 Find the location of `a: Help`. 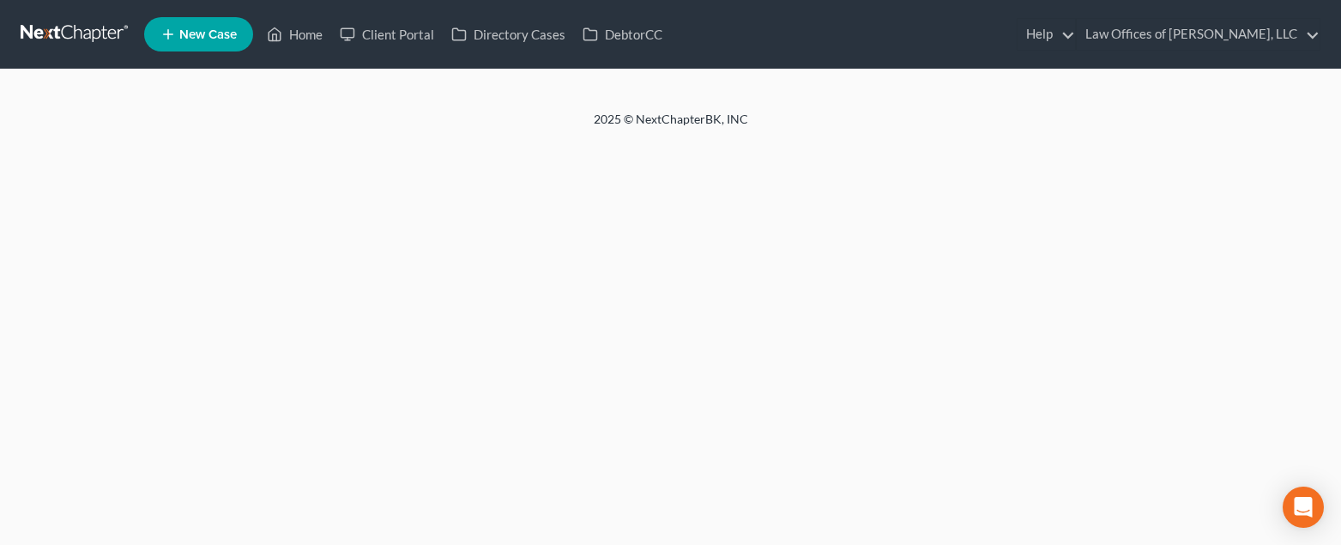

a: Help is located at coordinates (1046, 34).